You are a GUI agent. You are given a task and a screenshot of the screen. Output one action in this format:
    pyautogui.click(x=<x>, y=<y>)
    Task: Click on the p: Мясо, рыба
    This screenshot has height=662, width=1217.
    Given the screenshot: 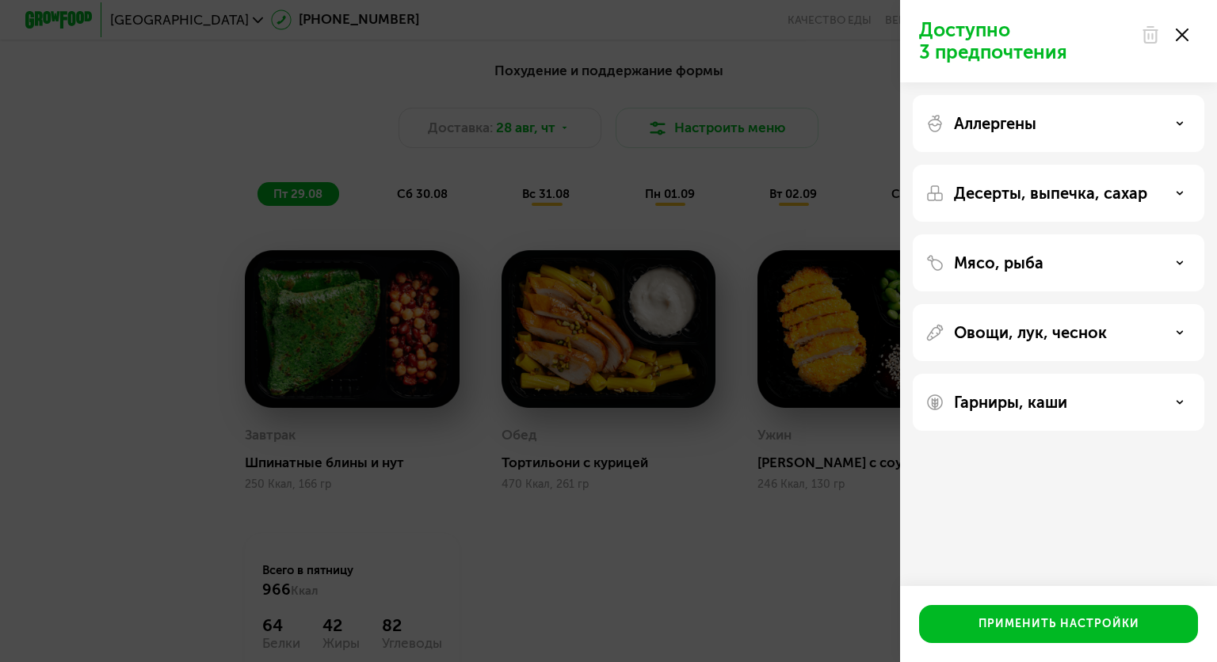 What is the action you would take?
    pyautogui.click(x=998, y=263)
    